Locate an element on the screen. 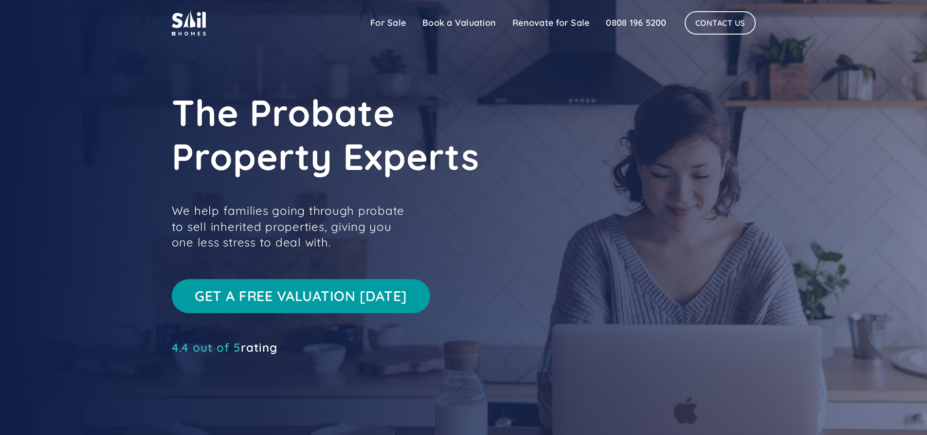 Image resolution: width=927 pixels, height=435 pixels. a: 4.4 out of 5rating is located at coordinates (224, 347).